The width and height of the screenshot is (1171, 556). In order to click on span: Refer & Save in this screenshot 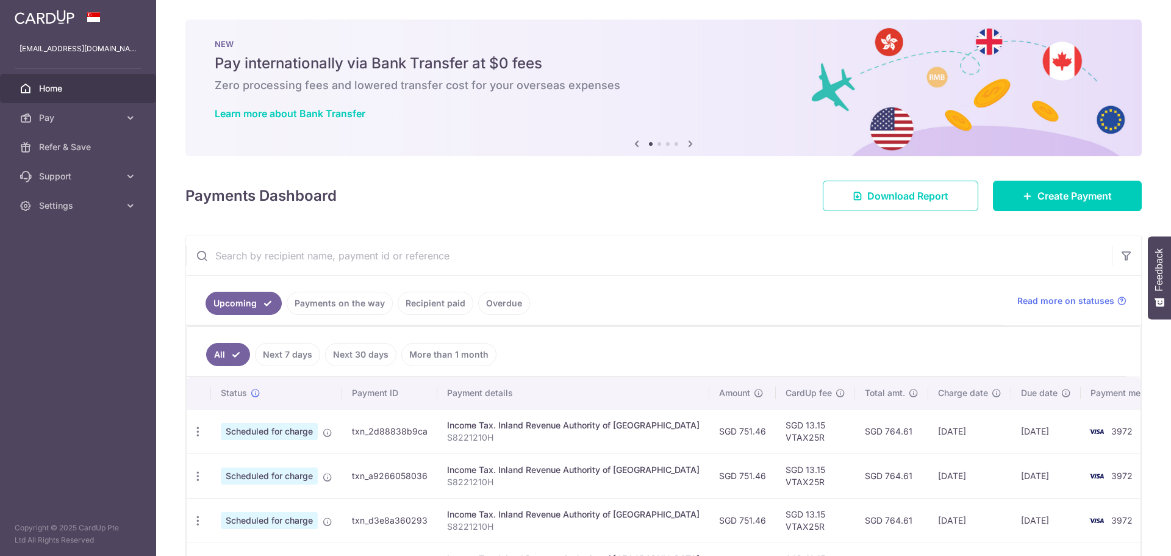, I will do `click(79, 147)`.